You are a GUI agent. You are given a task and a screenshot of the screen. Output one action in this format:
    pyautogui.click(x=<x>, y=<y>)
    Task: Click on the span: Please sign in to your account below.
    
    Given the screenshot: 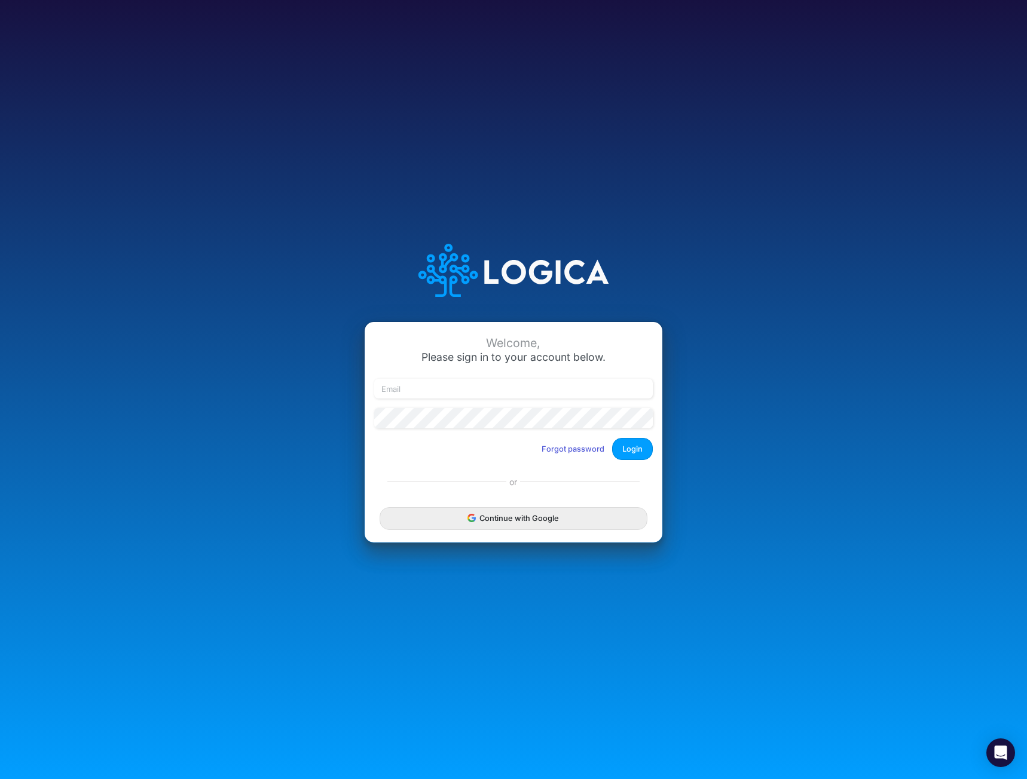 What is the action you would take?
    pyautogui.click(x=513, y=357)
    